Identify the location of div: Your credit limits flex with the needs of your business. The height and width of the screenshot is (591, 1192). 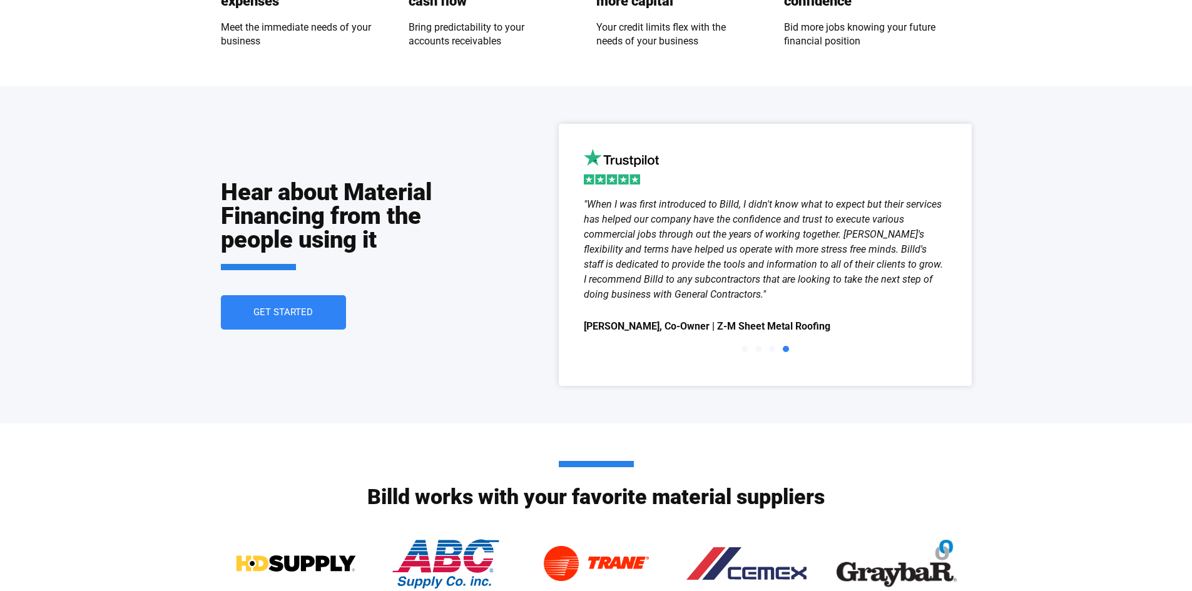
(674, 34).